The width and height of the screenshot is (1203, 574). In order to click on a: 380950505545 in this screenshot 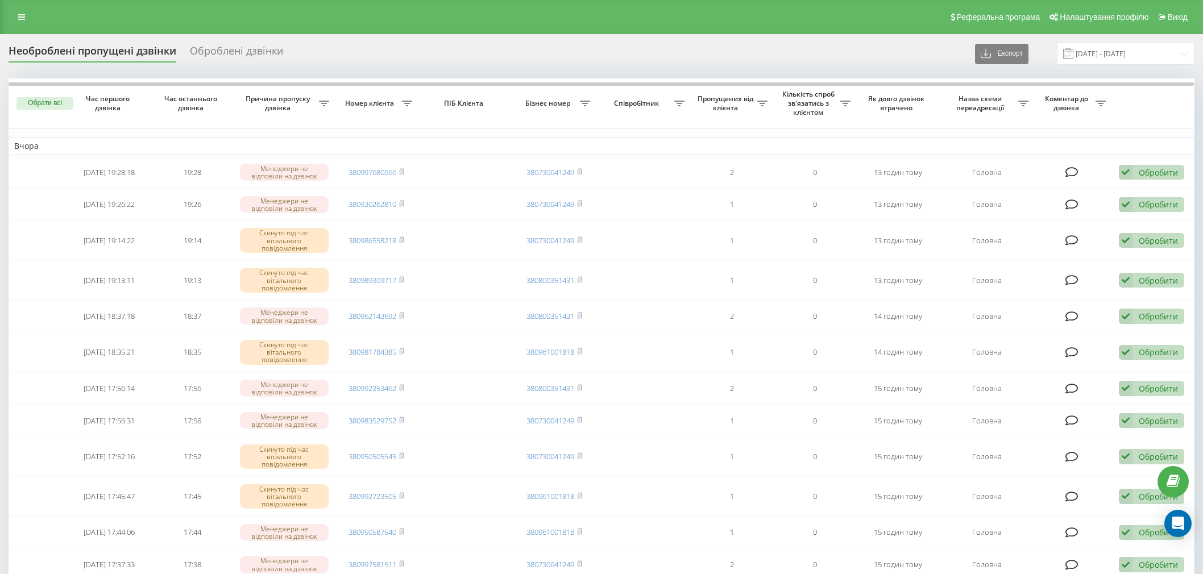, I will do `click(372, 456)`.